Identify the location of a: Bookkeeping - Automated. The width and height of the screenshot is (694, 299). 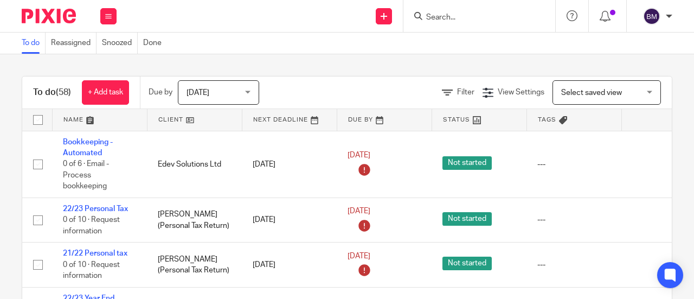
(88, 147).